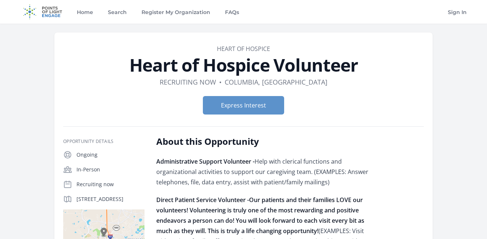 This screenshot has height=239, width=487. What do you see at coordinates (264, 141) in the screenshot?
I see `h2: About this Opportunity` at bounding box center [264, 141].